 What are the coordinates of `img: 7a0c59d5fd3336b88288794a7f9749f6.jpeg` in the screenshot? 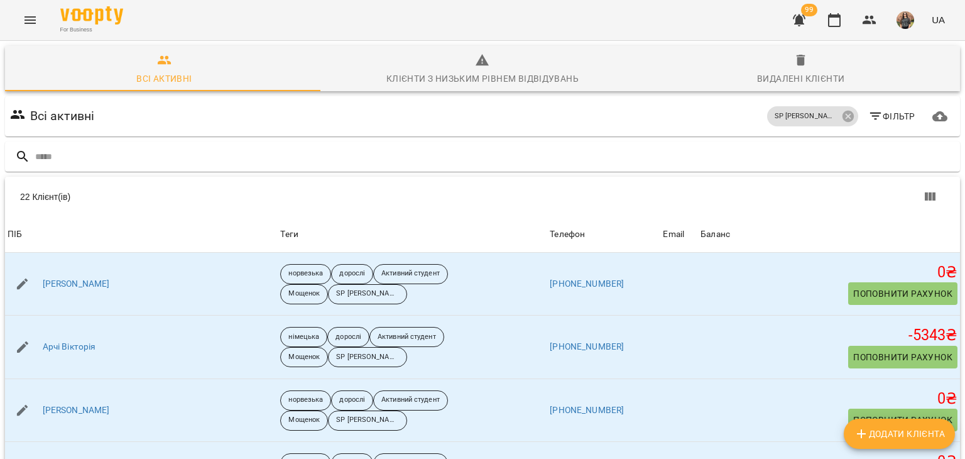 It's located at (906, 20).